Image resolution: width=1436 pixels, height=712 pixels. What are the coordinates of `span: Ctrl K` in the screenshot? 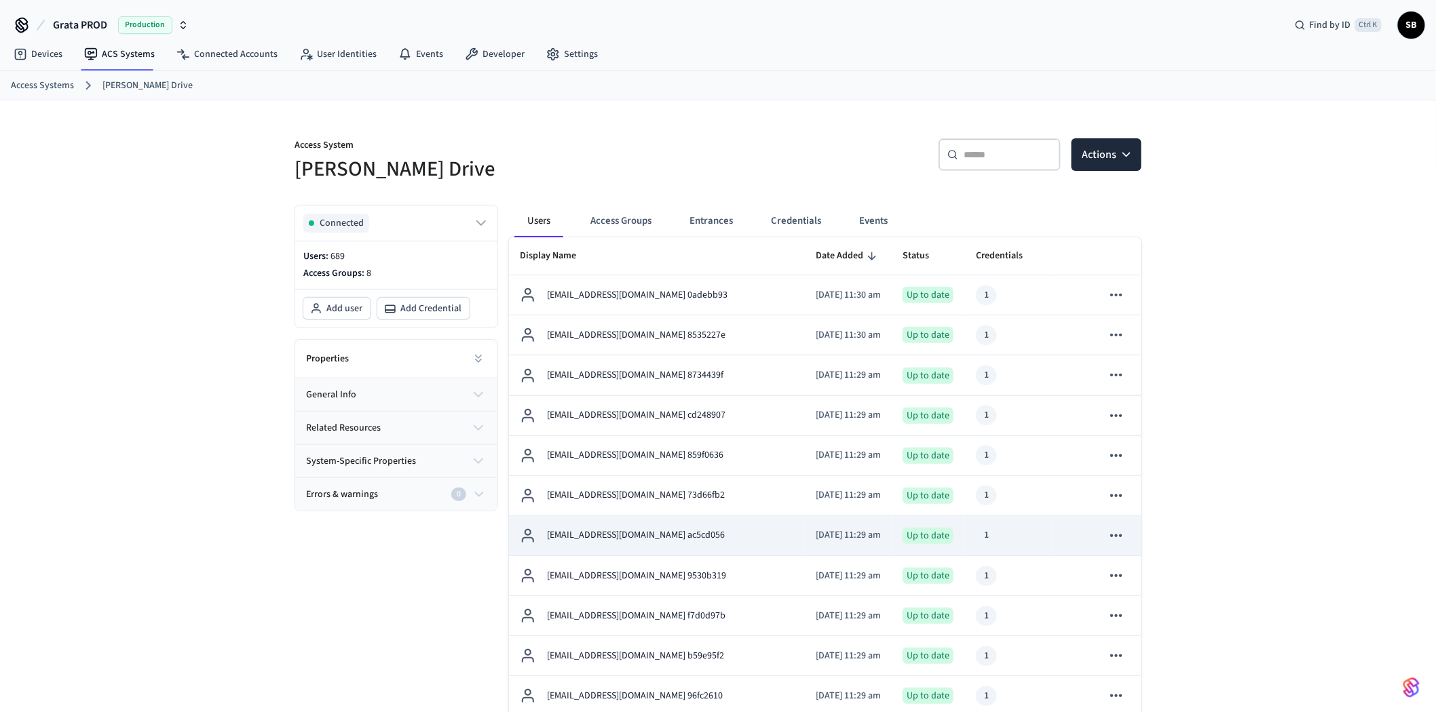 It's located at (1368, 25).